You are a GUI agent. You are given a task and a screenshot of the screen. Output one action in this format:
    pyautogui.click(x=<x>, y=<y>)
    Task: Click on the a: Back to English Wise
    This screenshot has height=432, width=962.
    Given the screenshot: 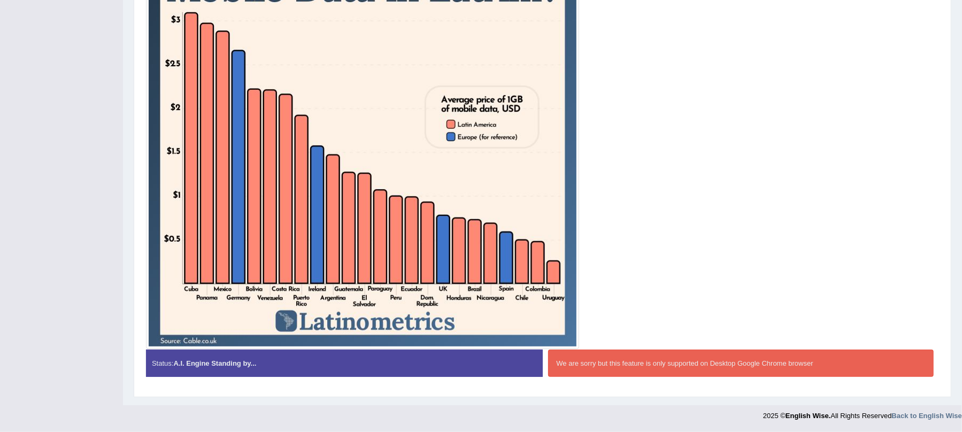 What is the action you would take?
    pyautogui.click(x=927, y=416)
    